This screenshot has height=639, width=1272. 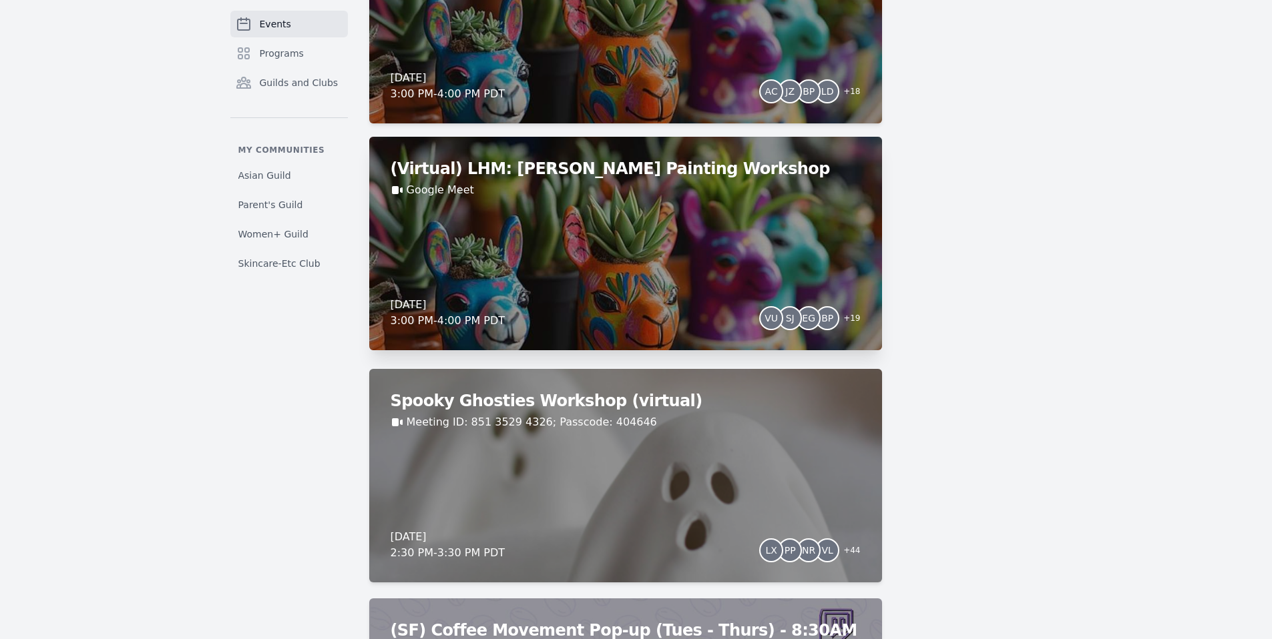 What do you see at coordinates (808, 318) in the screenshot?
I see `span: EG` at bounding box center [808, 318].